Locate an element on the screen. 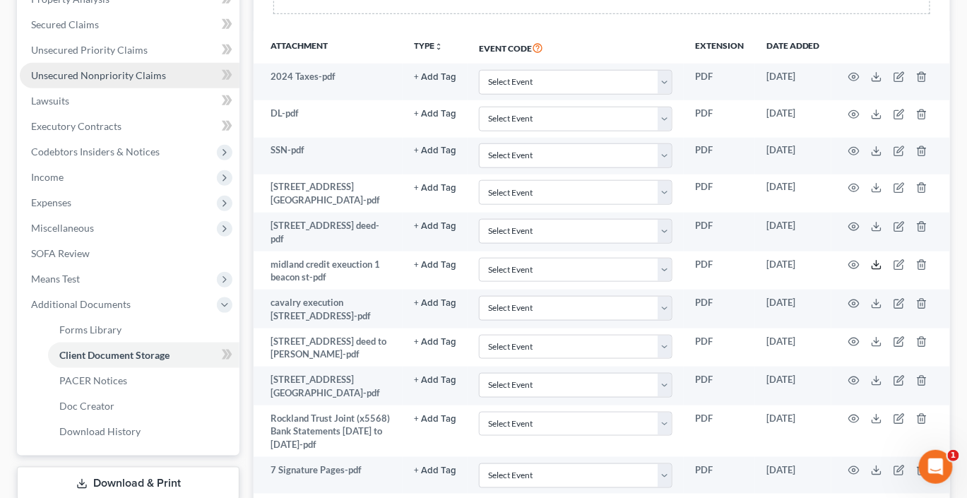 Image resolution: width=967 pixels, height=498 pixels. a: Unsecured Priority Claims is located at coordinates (129, 50).